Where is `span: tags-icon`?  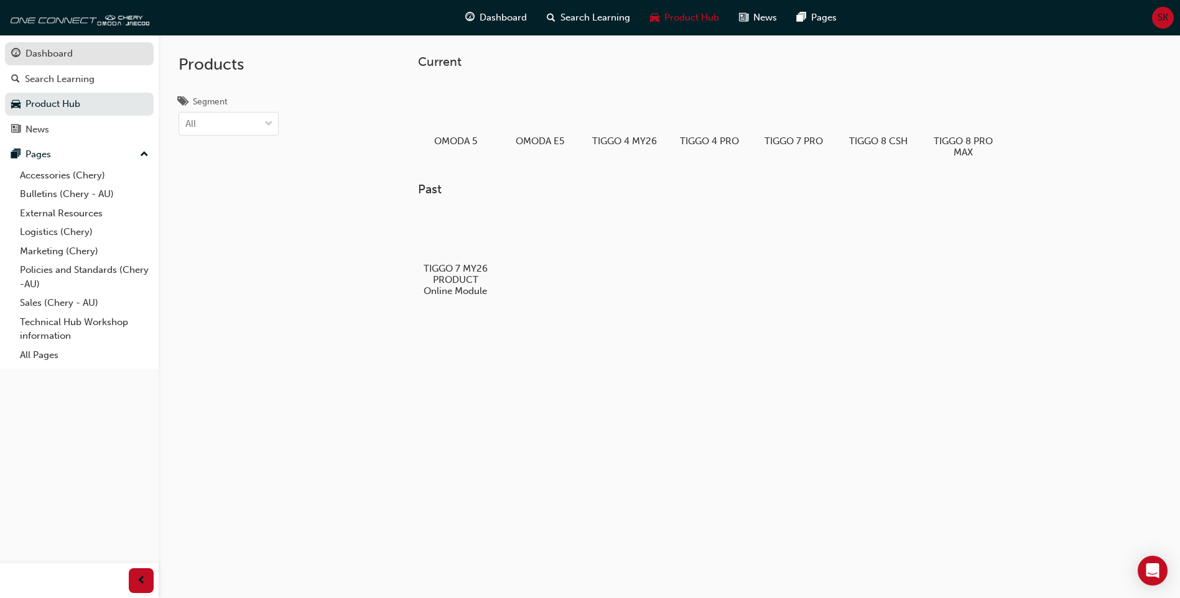 span: tags-icon is located at coordinates (183, 103).